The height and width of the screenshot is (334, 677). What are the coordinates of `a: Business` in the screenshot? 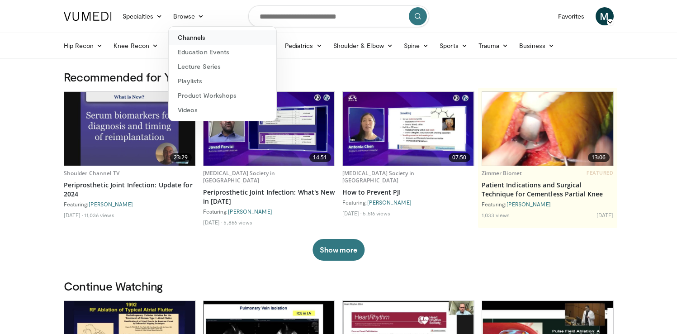 It's located at (537, 46).